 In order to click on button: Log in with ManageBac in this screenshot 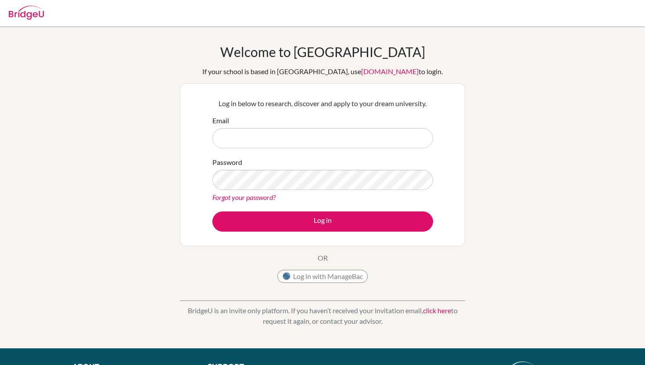, I will do `click(322, 276)`.